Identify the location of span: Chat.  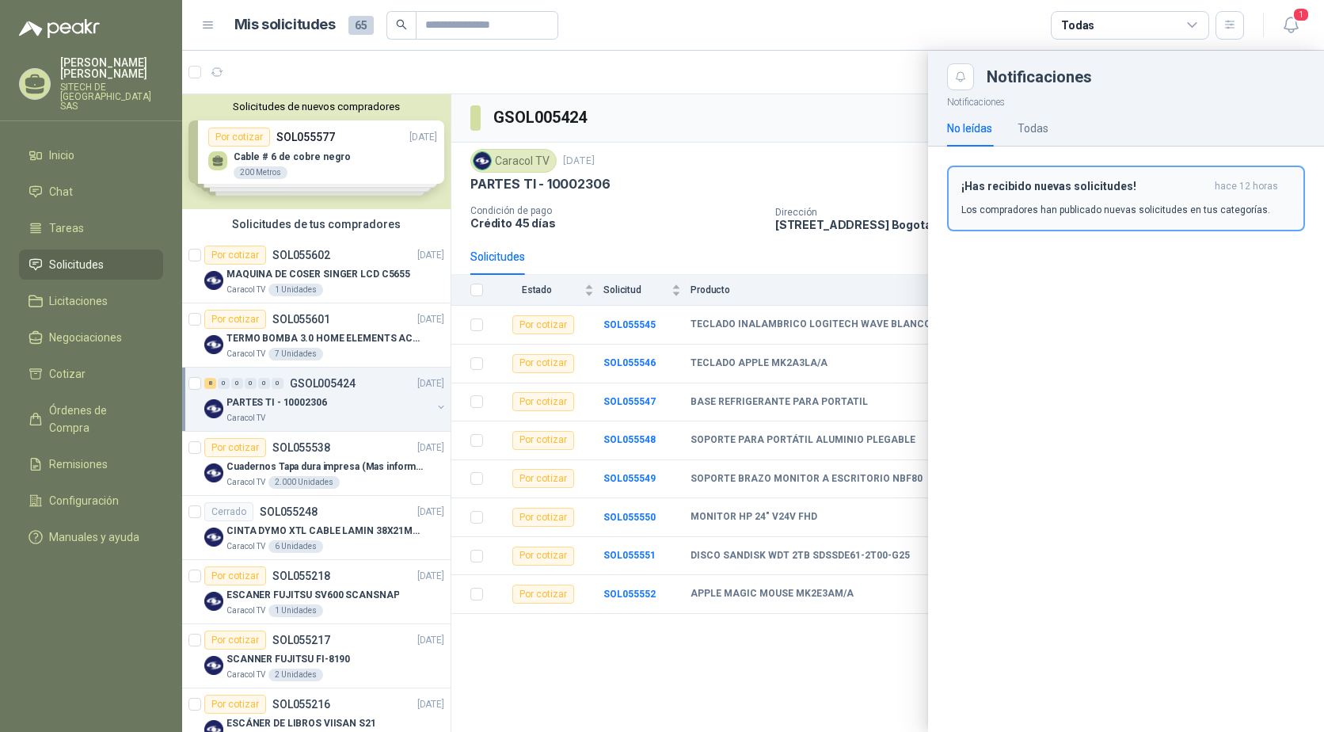
(61, 192).